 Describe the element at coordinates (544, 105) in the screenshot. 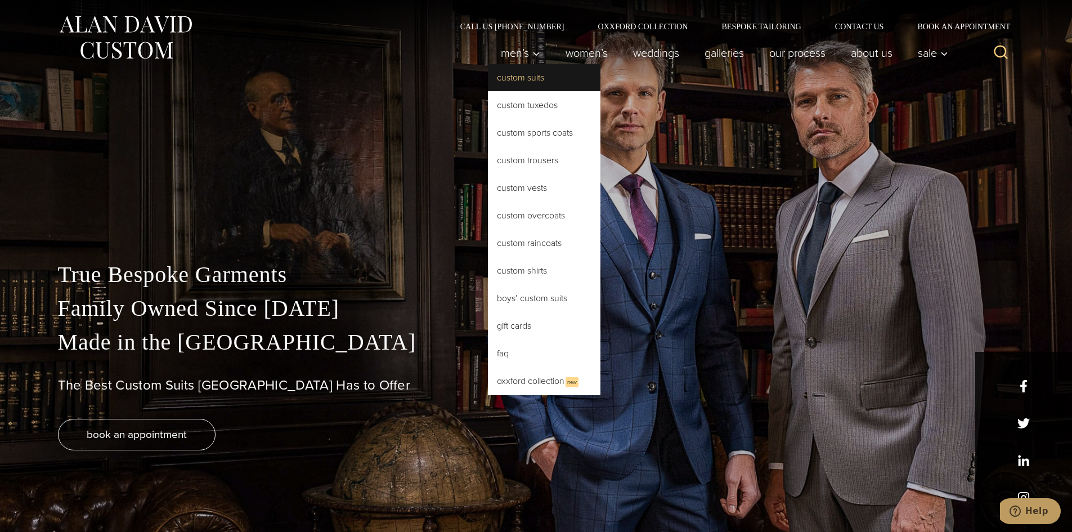

I see `a: Custom Tuxedos` at that location.